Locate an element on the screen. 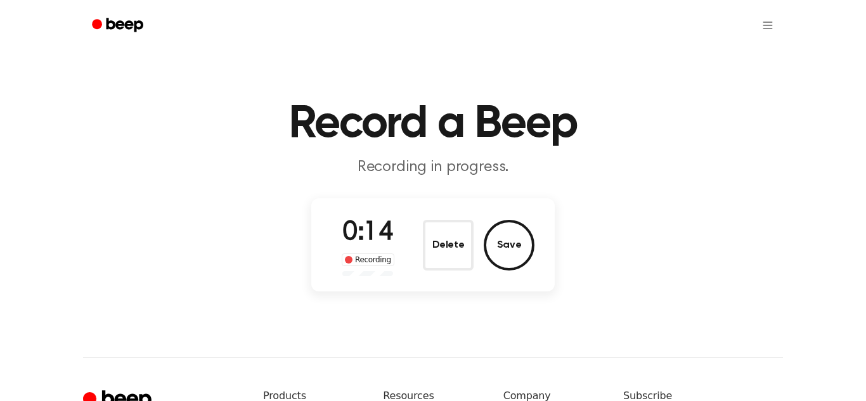  h1: Record a Beep is located at coordinates (433, 124).